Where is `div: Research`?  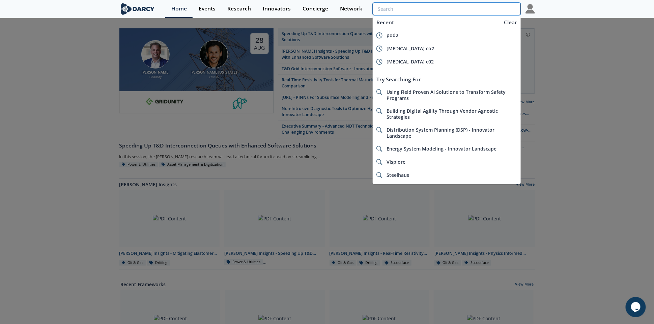 div: Research is located at coordinates (239, 9).